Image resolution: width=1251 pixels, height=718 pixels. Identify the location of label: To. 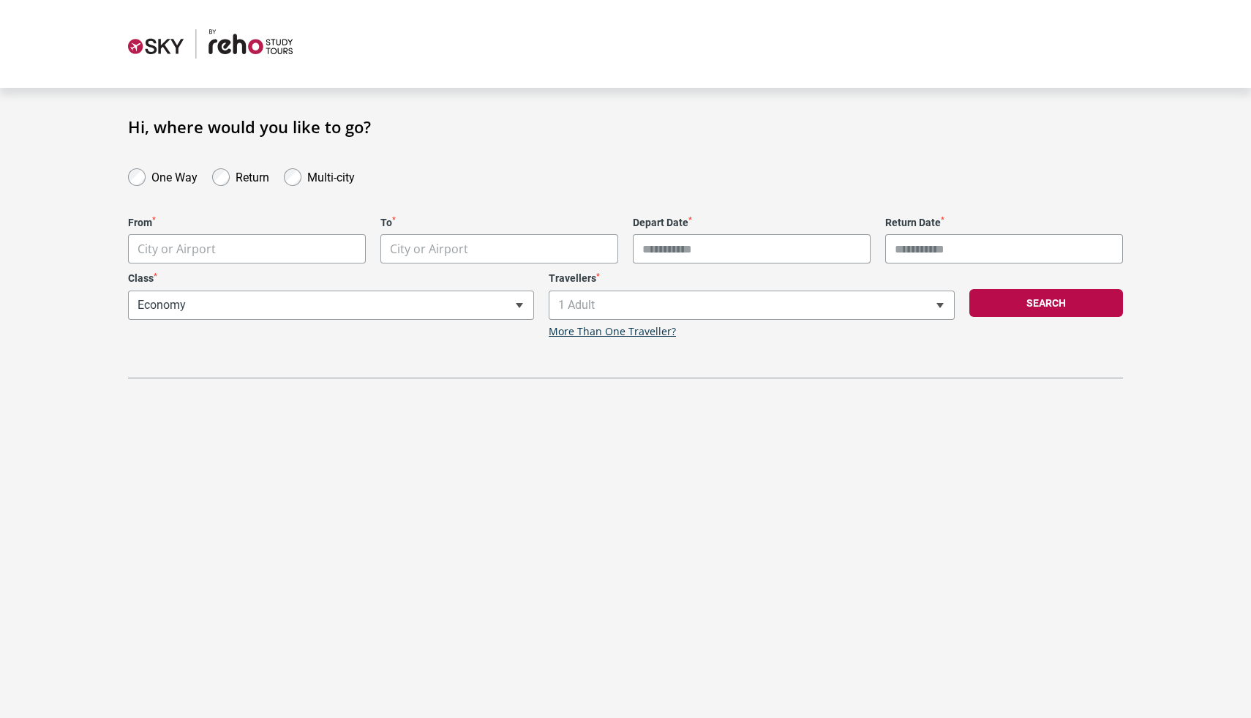
(499, 222).